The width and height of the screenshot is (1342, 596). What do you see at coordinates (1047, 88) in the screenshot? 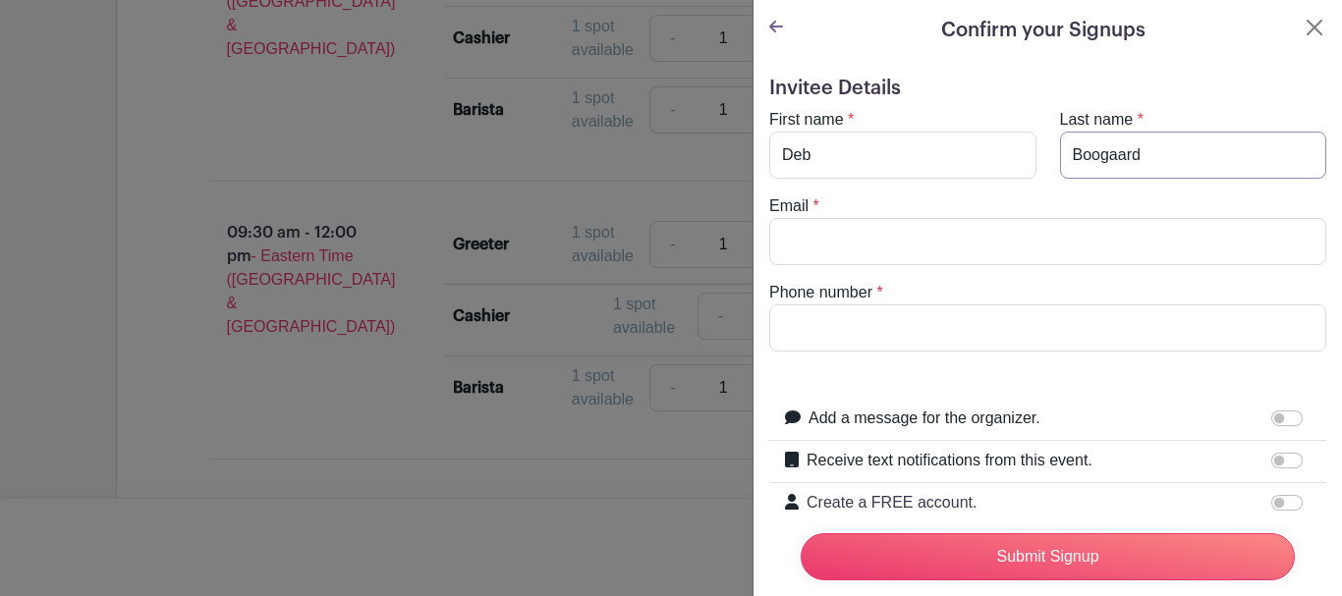
I see `h5: Invitee Details` at bounding box center [1047, 88].